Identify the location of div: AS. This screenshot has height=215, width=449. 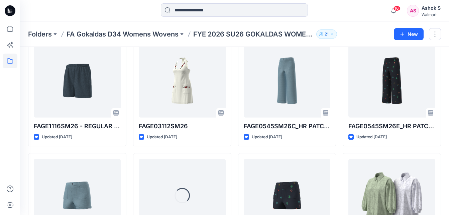
(413, 11).